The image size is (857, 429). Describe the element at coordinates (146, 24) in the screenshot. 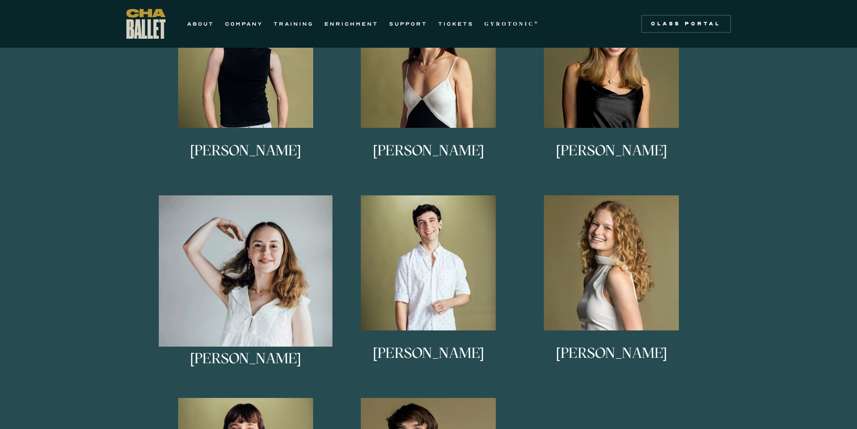

I see `a: home` at that location.